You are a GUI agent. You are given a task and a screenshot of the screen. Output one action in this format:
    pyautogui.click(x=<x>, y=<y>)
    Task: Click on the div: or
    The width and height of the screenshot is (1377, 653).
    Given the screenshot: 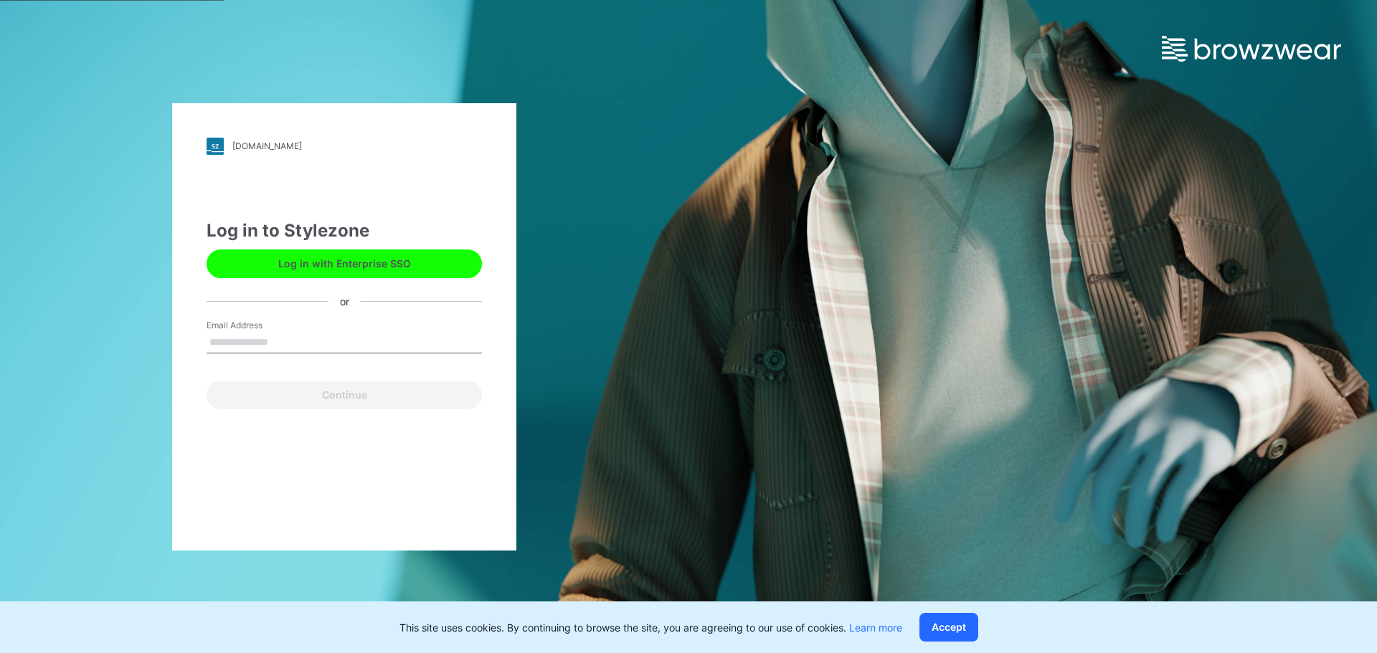 What is the action you would take?
    pyautogui.click(x=344, y=301)
    